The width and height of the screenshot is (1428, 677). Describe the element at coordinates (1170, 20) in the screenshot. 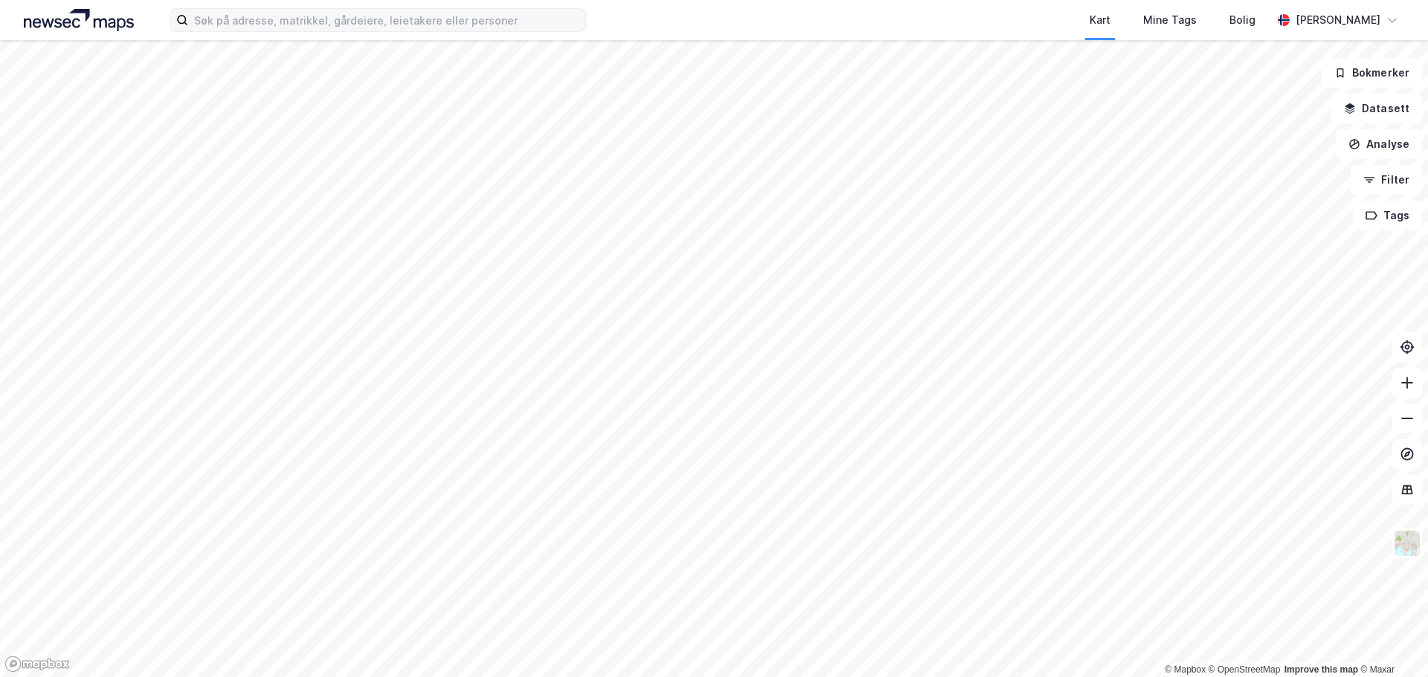

I see `div: Mine Tags` at that location.